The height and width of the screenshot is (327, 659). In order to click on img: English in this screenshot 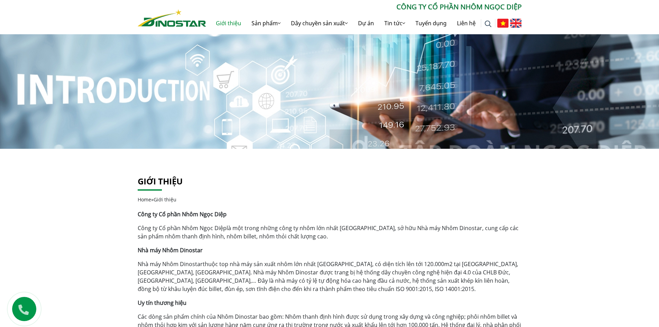, I will do `click(516, 23)`.